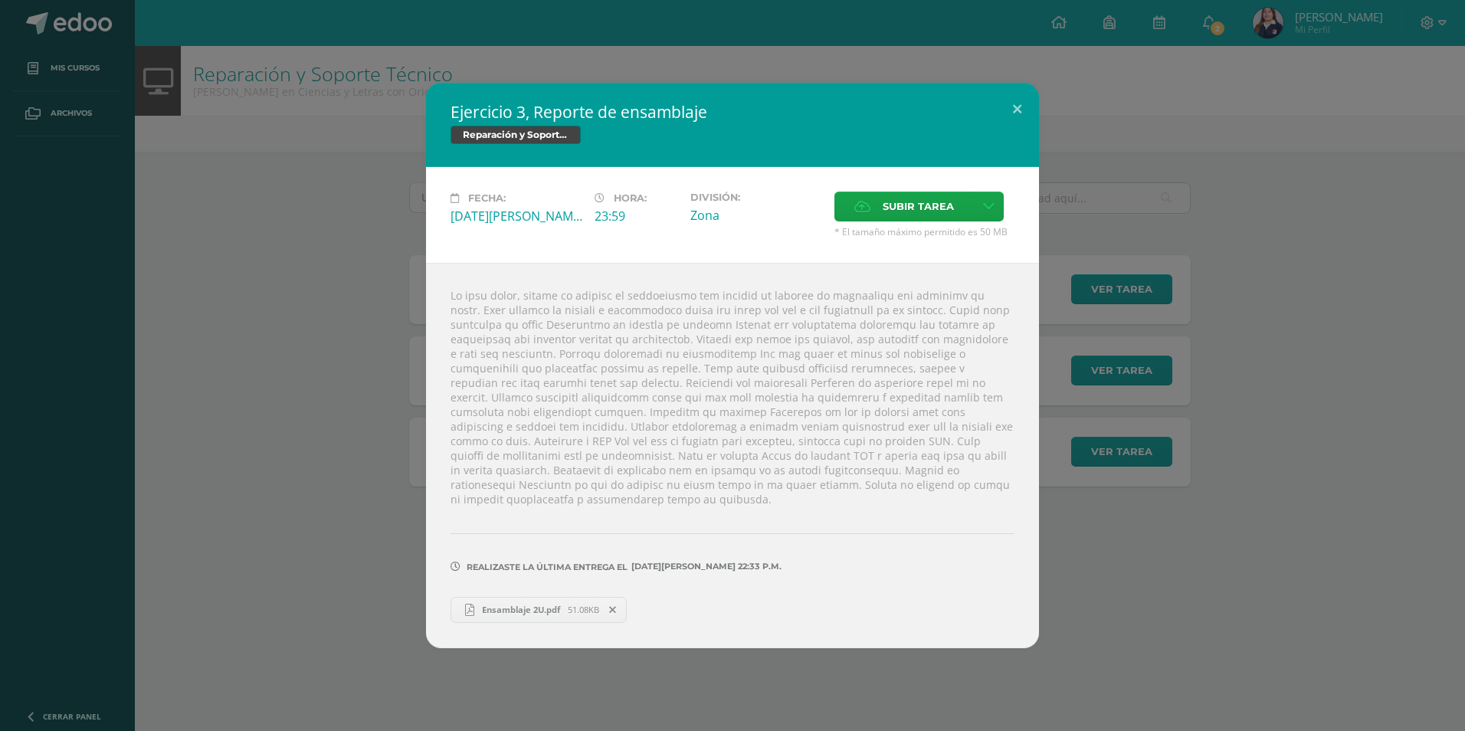 This screenshot has width=1465, height=731. Describe the element at coordinates (486, 198) in the screenshot. I see `span: Fecha:` at that location.